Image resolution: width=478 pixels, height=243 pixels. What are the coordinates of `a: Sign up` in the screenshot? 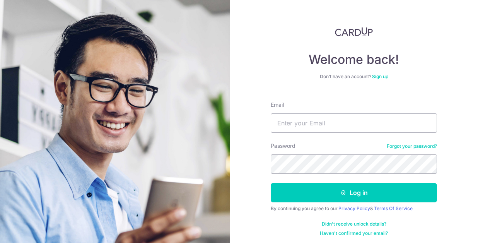 It's located at (380, 76).